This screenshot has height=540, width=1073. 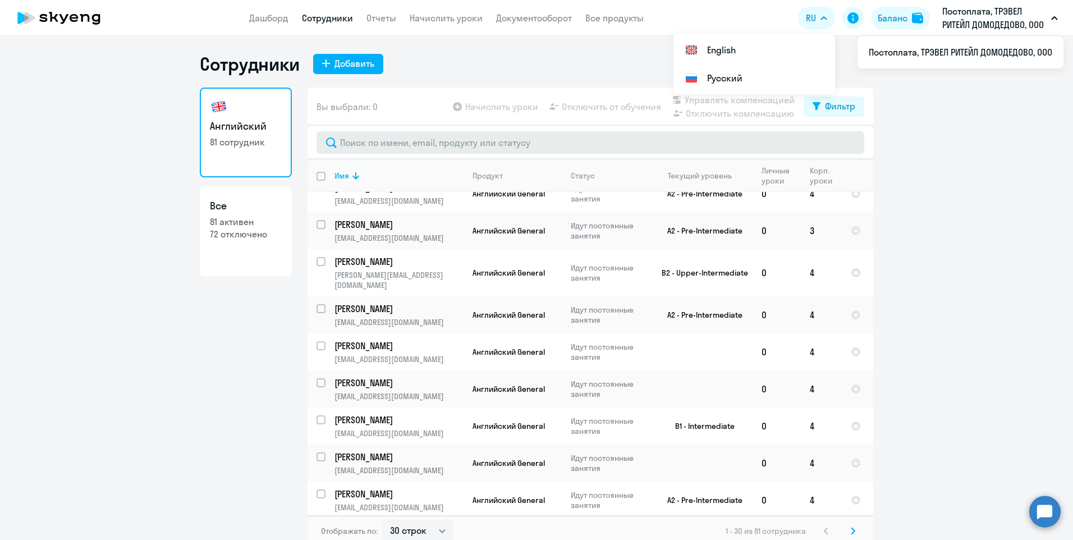 What do you see at coordinates (246, 126) in the screenshot?
I see `h3: Английский` at bounding box center [246, 126].